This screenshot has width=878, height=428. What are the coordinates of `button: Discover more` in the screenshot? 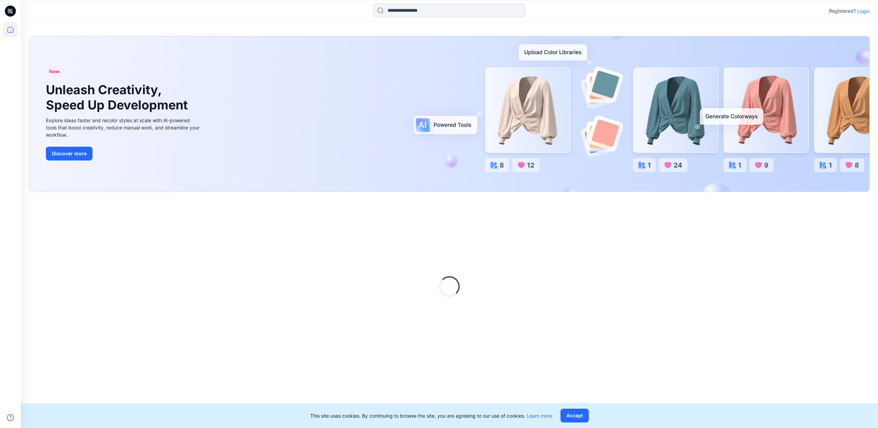 It's located at (69, 154).